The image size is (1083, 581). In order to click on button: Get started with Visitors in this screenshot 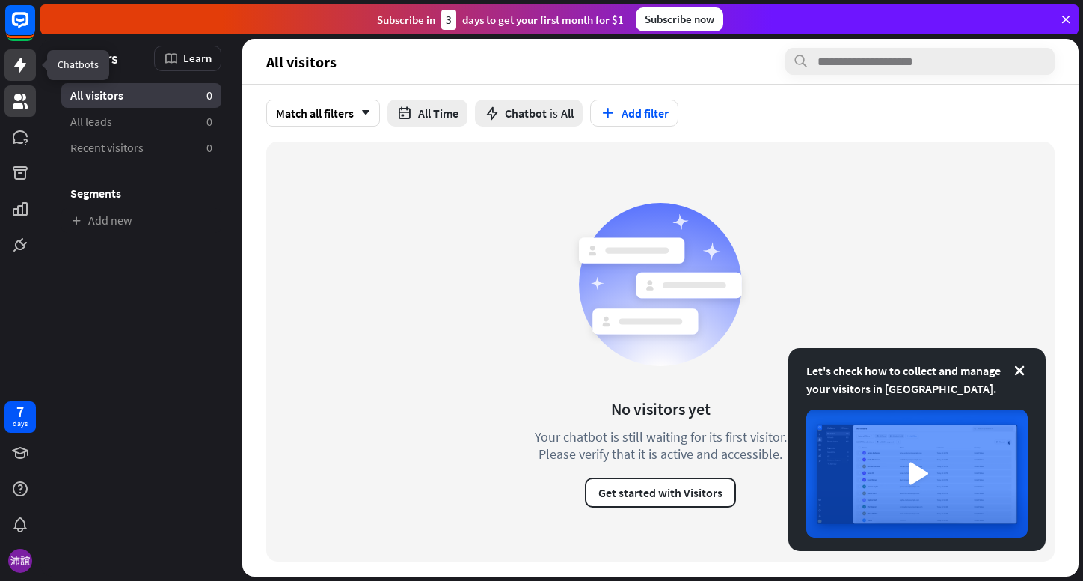, I will do `click(661, 492)`.